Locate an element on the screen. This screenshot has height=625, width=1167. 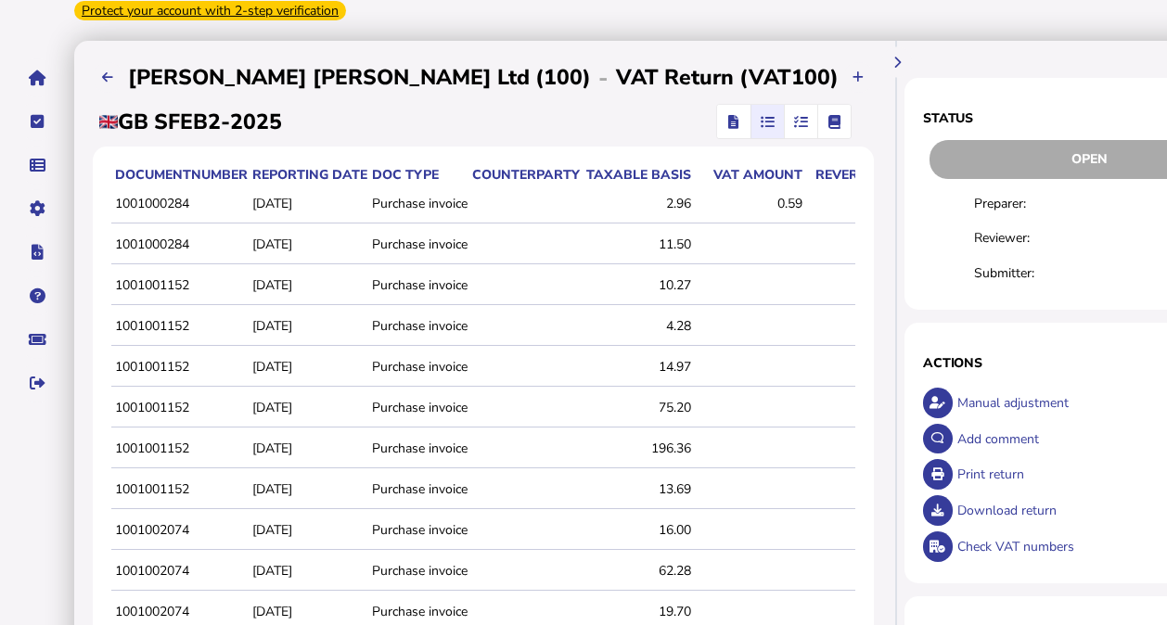
div: 19.70 is located at coordinates (637, 611).